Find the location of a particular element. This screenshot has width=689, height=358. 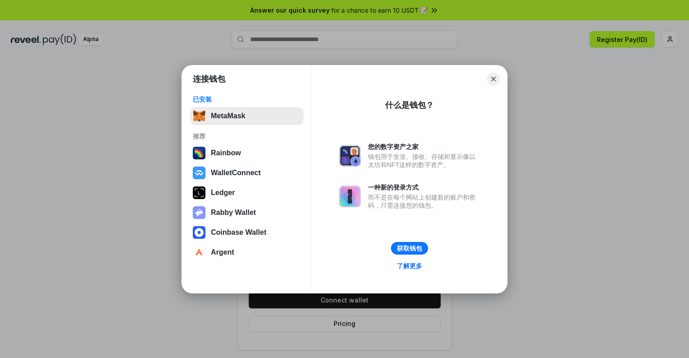

h1: 连接钱包 is located at coordinates (209, 79).